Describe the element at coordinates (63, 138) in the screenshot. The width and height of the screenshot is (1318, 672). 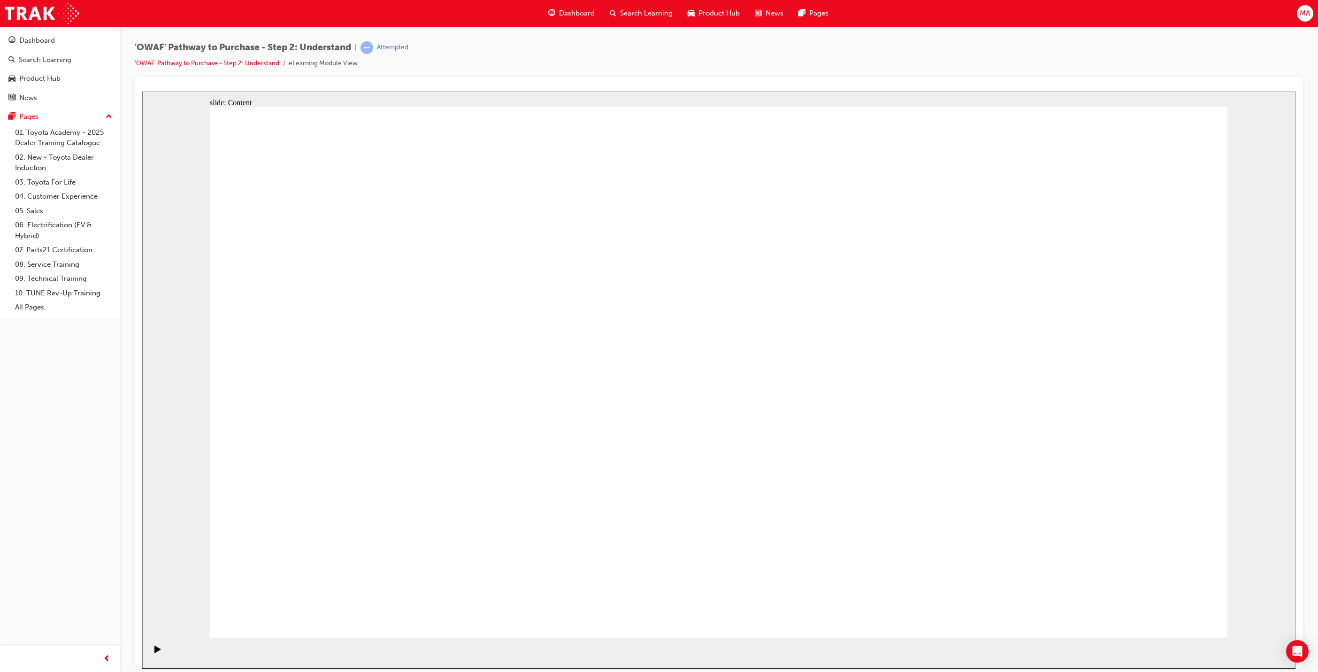
I see `a: 01. Toyota Academy - 2025 Dealer Training Catalogue` at that location.